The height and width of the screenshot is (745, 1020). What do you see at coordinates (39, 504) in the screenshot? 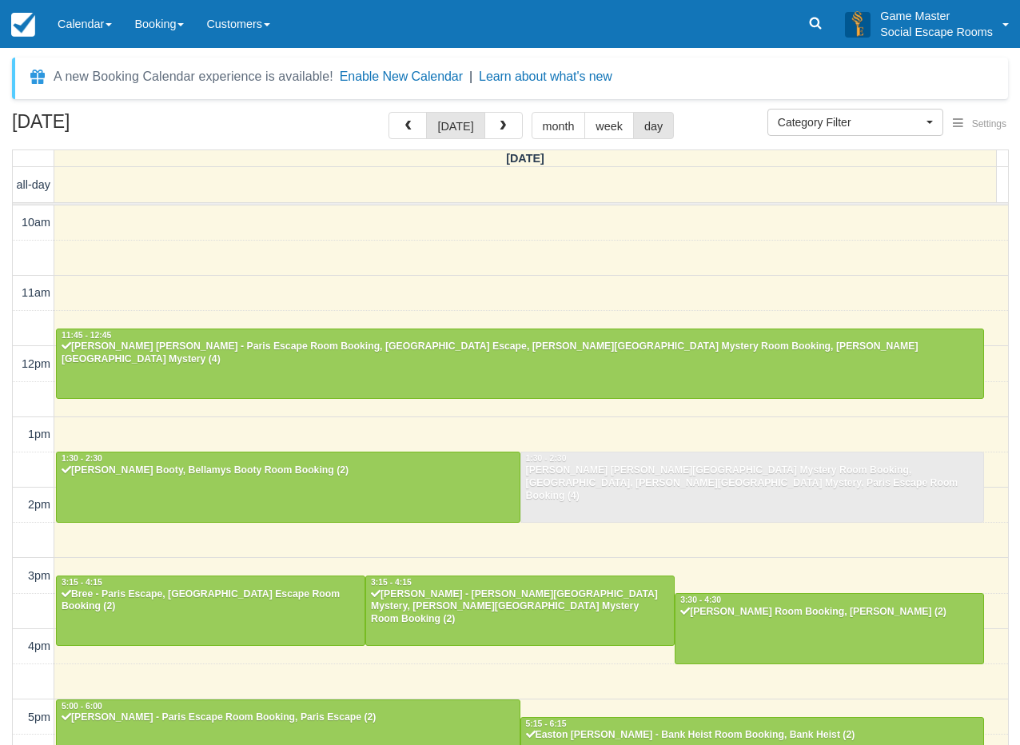
I see `span: 2pm` at bounding box center [39, 504].